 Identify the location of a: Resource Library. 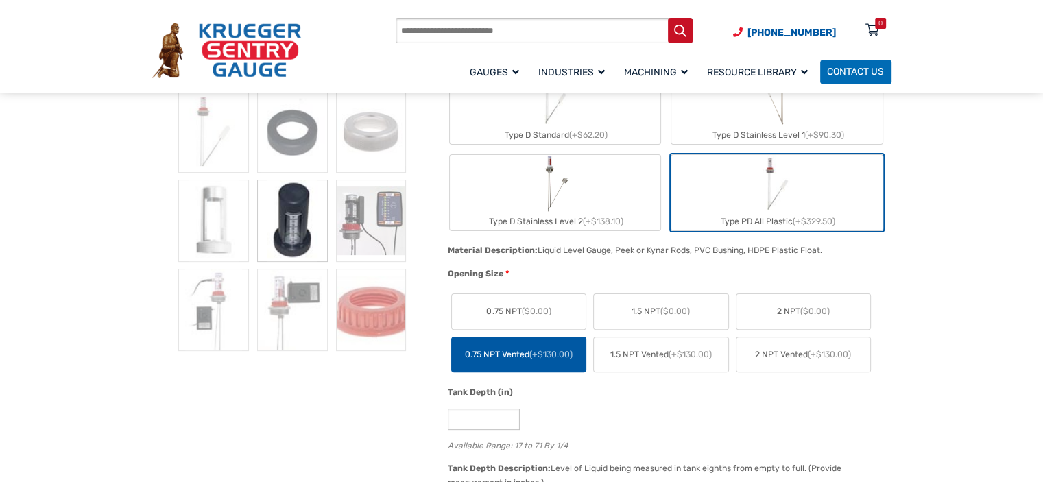
(759, 71).